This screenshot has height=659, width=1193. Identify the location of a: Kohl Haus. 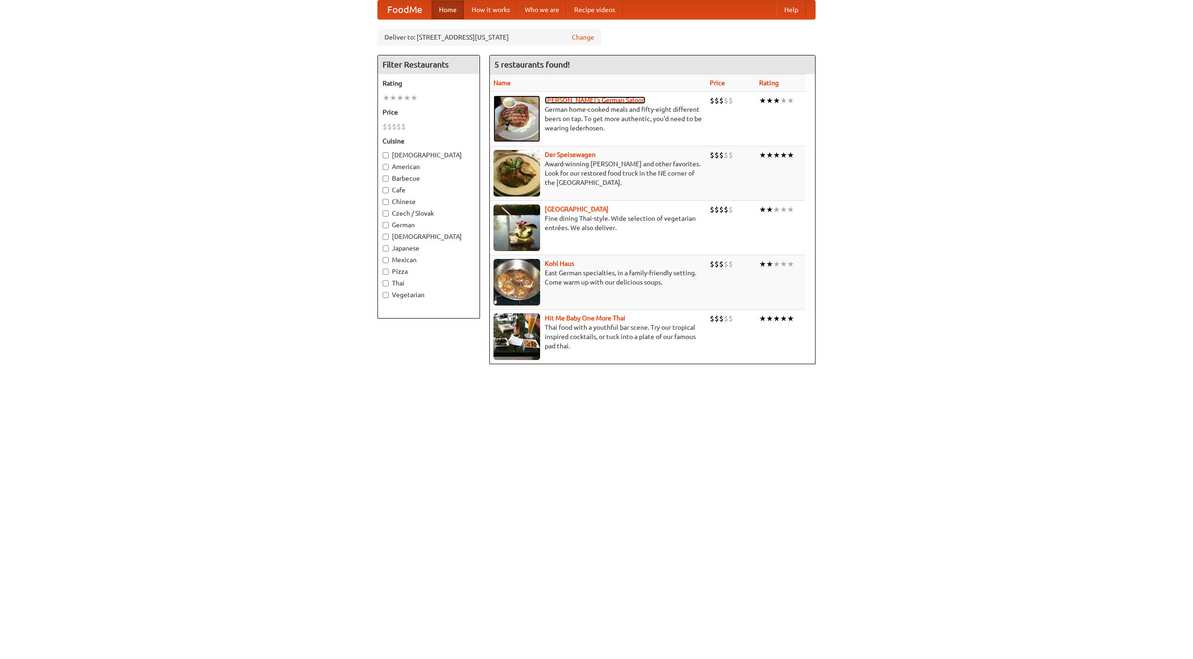
(559, 264).